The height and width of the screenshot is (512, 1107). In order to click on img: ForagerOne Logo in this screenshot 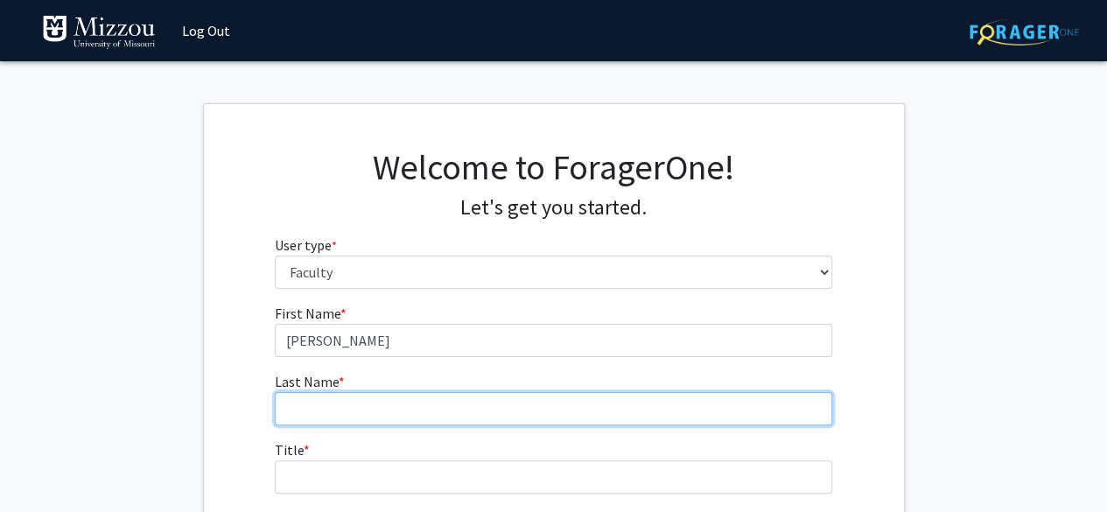, I will do `click(1024, 32)`.